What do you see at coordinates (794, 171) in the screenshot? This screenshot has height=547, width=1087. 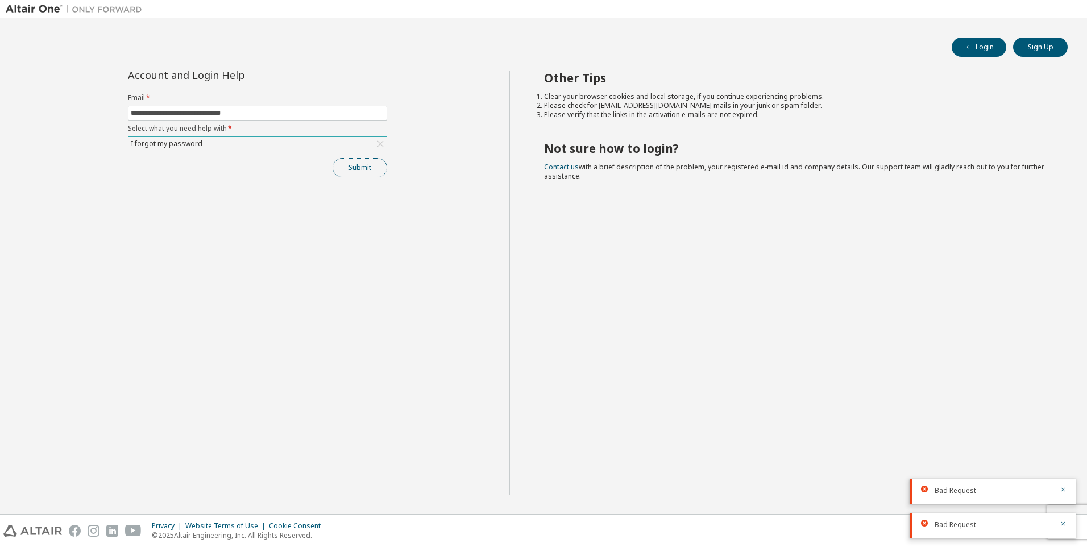 I see `span: with a brief description of the problem, your registered e-mail id and company details. Our suppo...` at bounding box center [794, 171].